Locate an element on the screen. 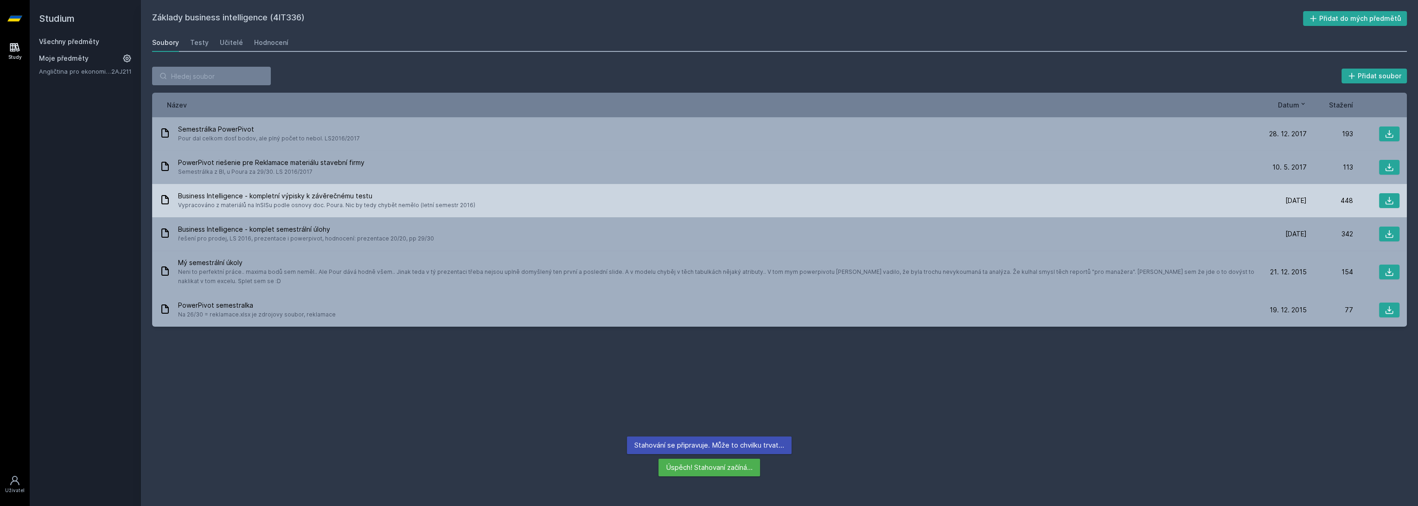 The height and width of the screenshot is (506, 1418). a: Všechny předměty is located at coordinates (69, 41).